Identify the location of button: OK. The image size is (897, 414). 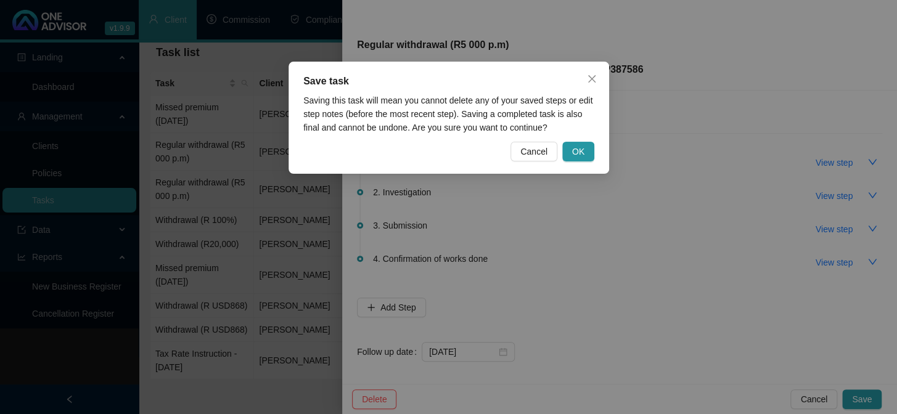
(578, 152).